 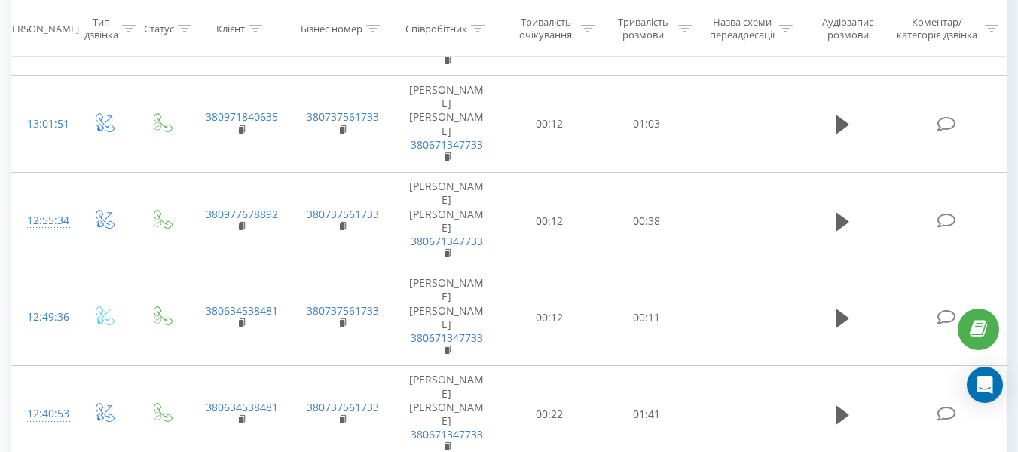 What do you see at coordinates (242, 116) in the screenshot?
I see `a: 380971840635` at bounding box center [242, 116].